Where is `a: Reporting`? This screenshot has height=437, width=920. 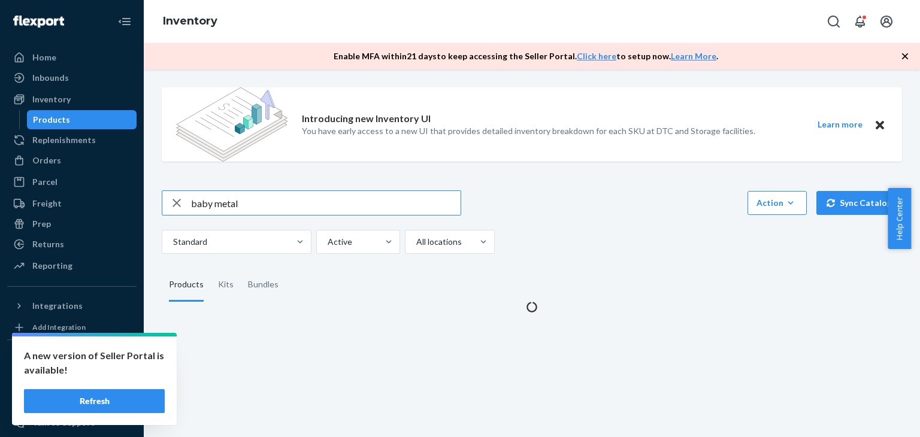
a: Reporting is located at coordinates (72, 266).